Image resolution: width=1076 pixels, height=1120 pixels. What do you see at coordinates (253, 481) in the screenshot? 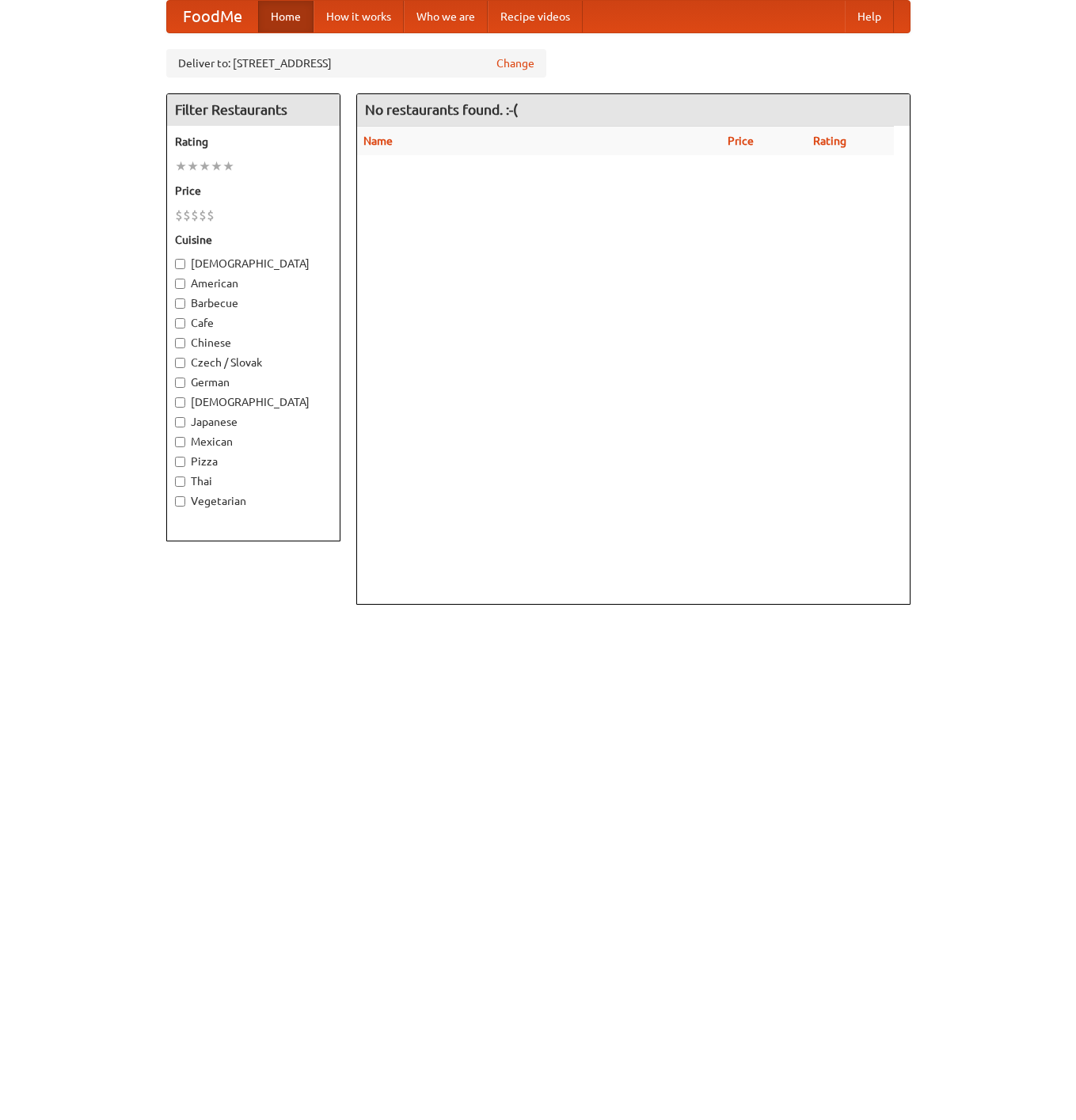
I see `label: Thai` at bounding box center [253, 481].